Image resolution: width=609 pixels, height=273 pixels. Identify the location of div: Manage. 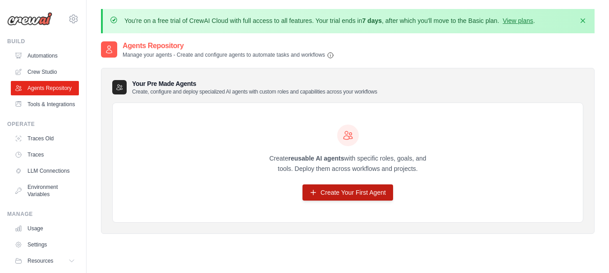
(43, 214).